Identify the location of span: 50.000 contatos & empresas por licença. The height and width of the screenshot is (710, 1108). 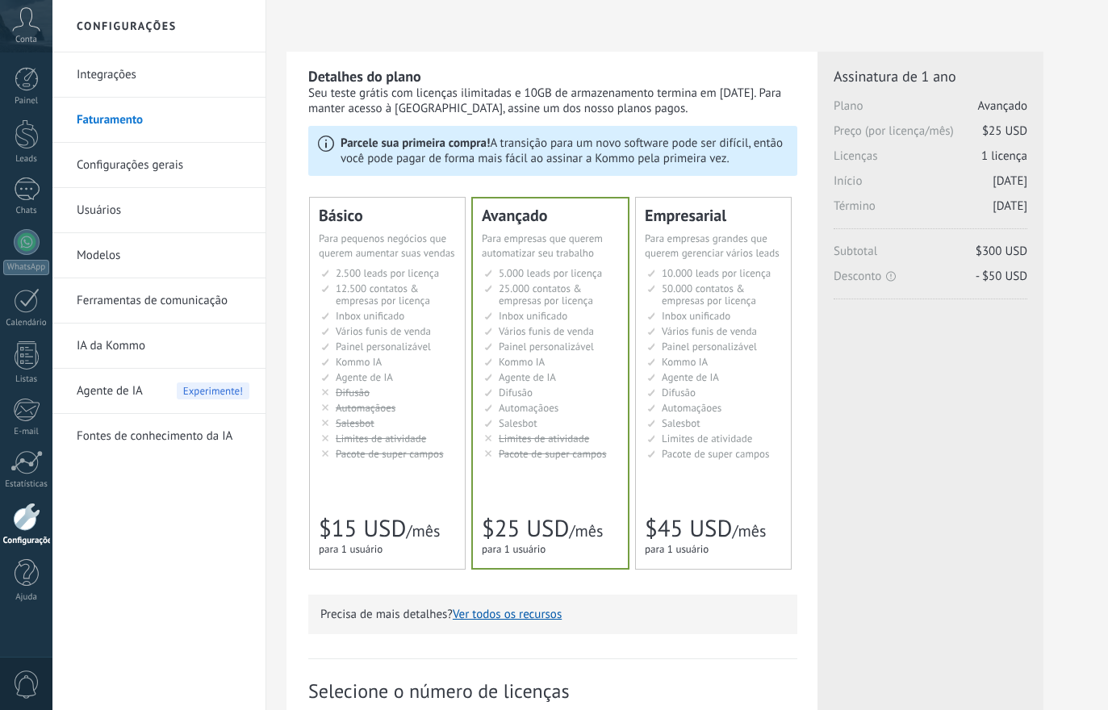
(709, 295).